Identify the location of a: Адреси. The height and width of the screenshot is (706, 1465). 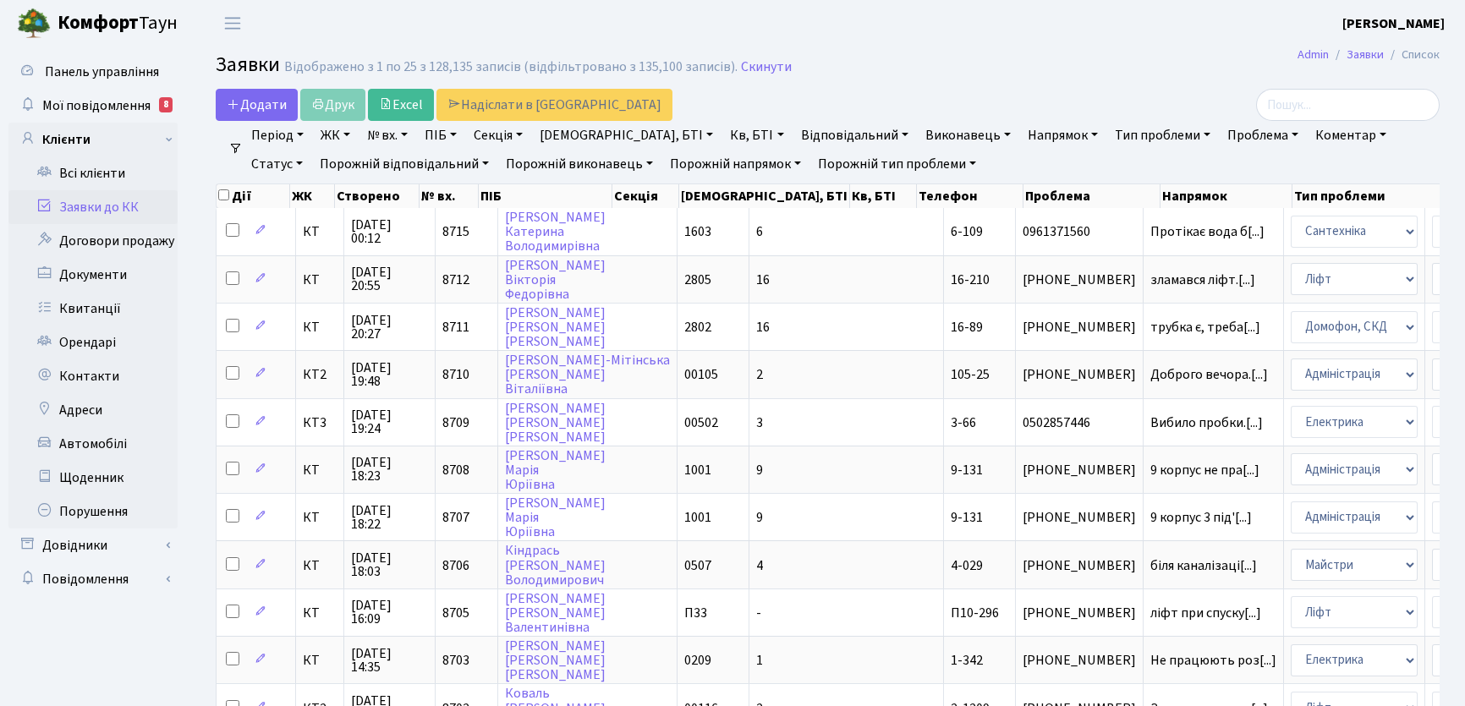
(93, 410).